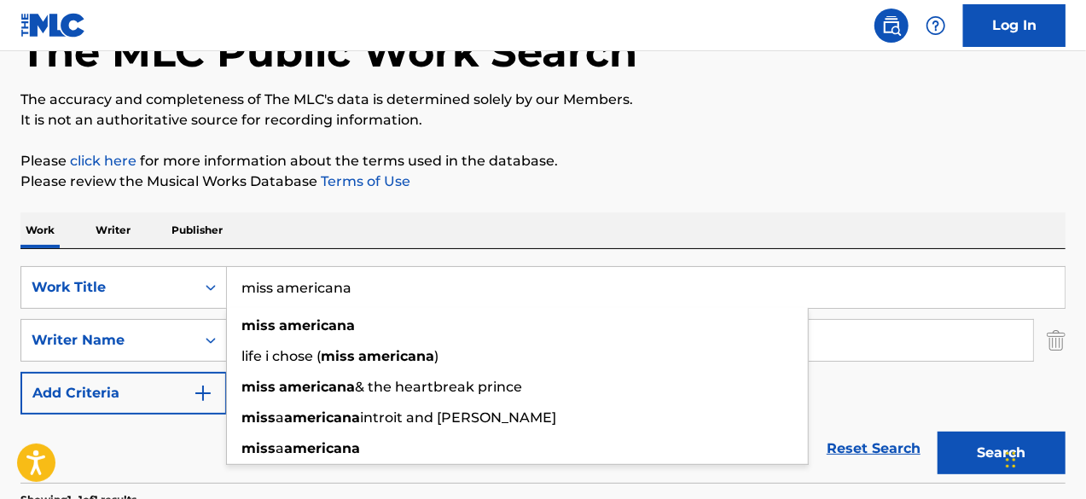  I want to click on div: Chat Widget, so click(1043, 458).